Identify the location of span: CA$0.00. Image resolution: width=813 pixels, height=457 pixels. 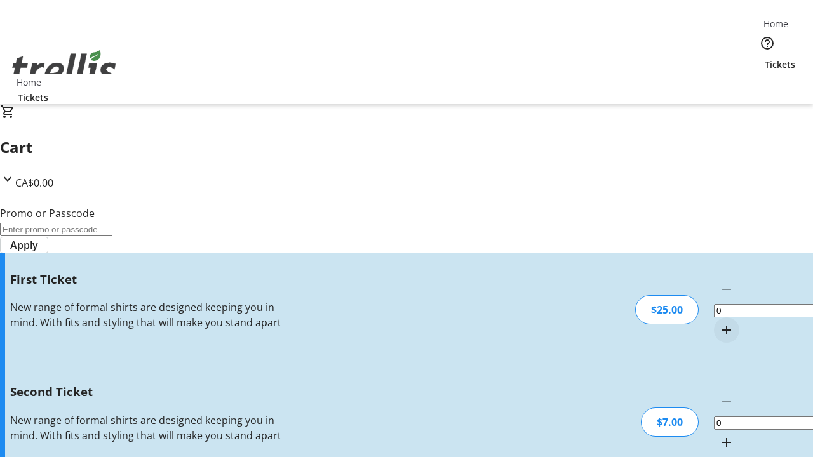
(34, 183).